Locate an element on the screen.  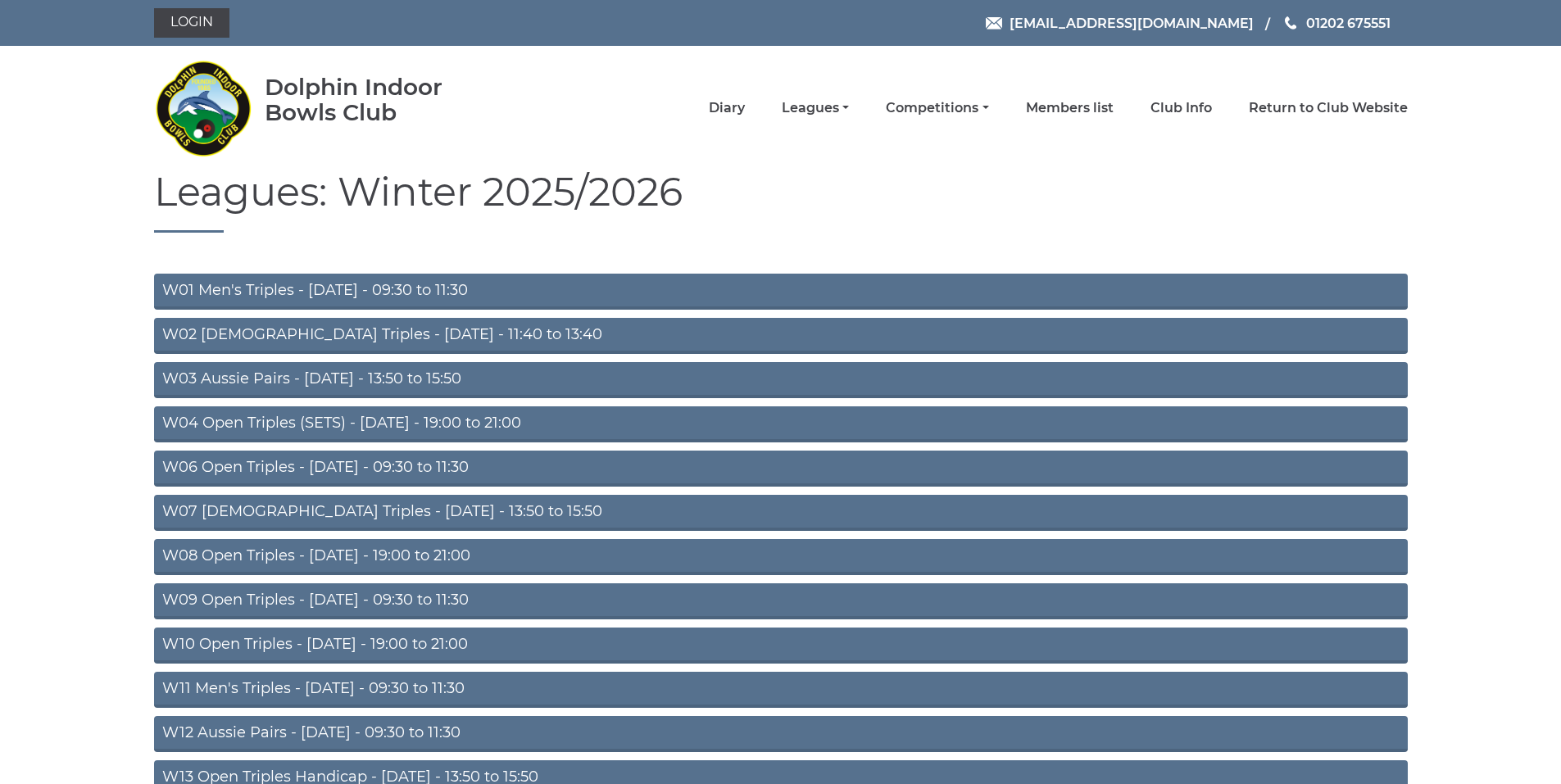
a: Diary is located at coordinates (727, 108).